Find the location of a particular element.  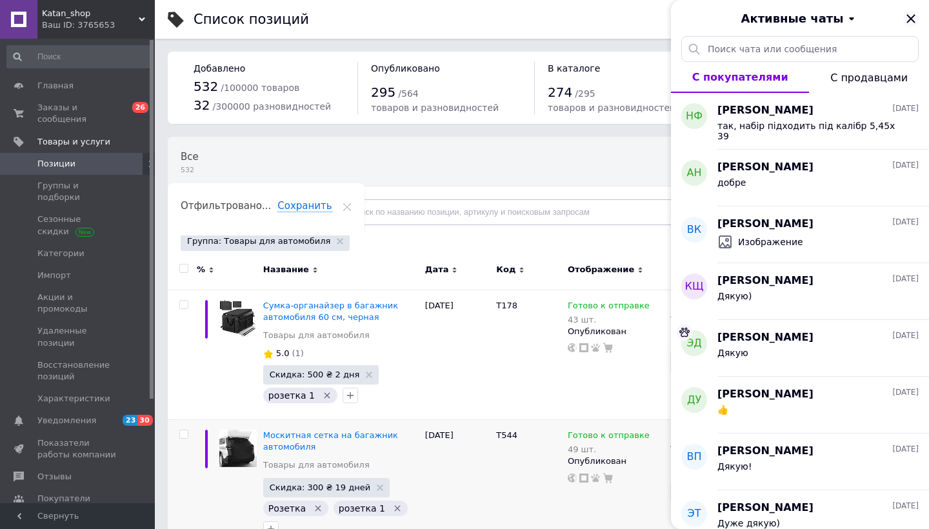

div: Ваш ID: 3765653 is located at coordinates (98, 25).